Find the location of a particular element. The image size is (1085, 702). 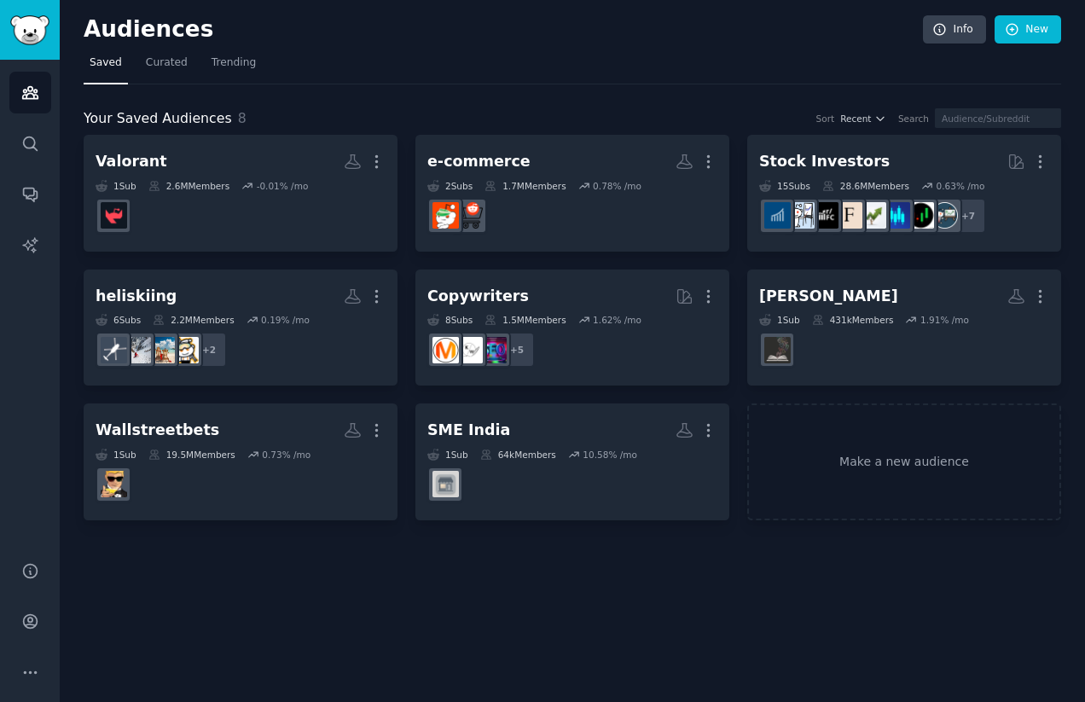

a: Wallstreetbets1Sub19.5MMembers0.73% /mowallstreetbets is located at coordinates (241, 462).